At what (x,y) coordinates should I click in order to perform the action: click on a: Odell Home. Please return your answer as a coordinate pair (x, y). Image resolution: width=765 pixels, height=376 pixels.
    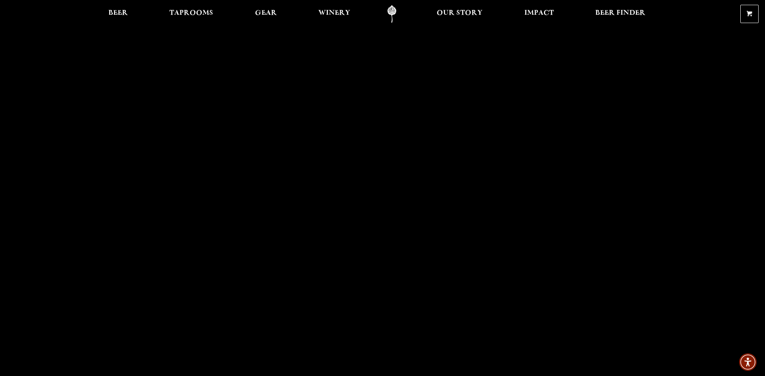
    Looking at the image, I should click on (392, 14).